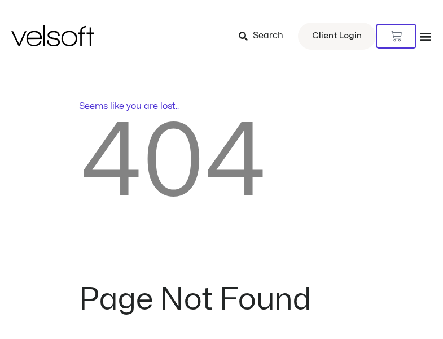  What do you see at coordinates (337, 36) in the screenshot?
I see `span: Client Login` at bounding box center [337, 36].